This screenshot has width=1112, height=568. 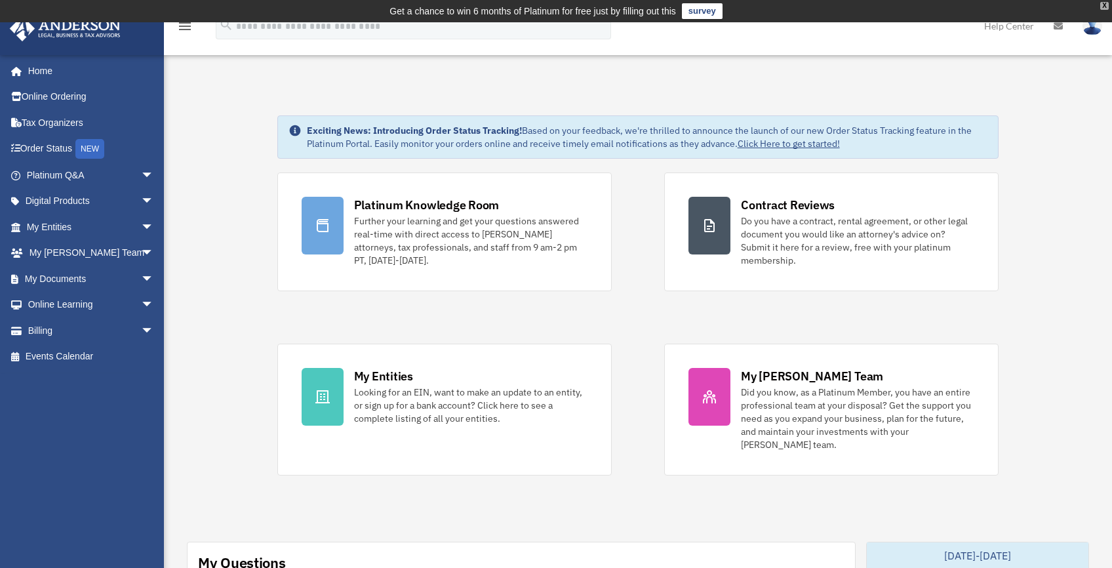 What do you see at coordinates (445, 231) in the screenshot?
I see `a: Platinum Knowledge Room Further your learning and get your questions answered real-time with dire...` at bounding box center [445, 231].